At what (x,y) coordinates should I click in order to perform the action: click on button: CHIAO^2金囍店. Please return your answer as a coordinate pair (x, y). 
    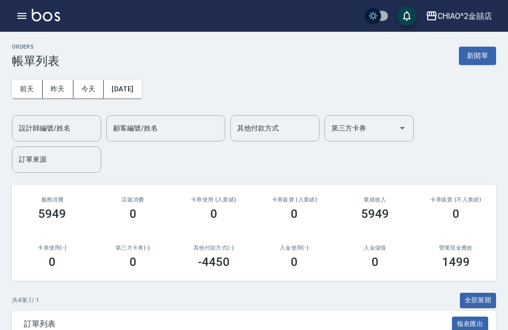
    Looking at the image, I should click on (459, 16).